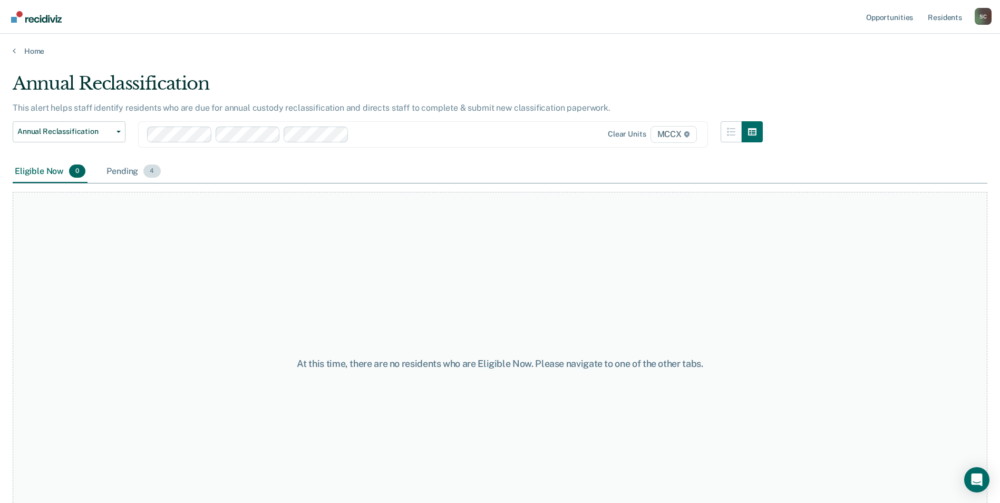 The image size is (1000, 503). I want to click on div: Open Intercom Messenger, so click(977, 480).